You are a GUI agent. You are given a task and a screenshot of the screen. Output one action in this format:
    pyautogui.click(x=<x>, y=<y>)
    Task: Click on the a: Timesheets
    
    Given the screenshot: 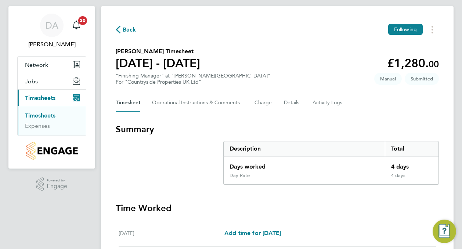 What is the action you would take?
    pyautogui.click(x=40, y=115)
    